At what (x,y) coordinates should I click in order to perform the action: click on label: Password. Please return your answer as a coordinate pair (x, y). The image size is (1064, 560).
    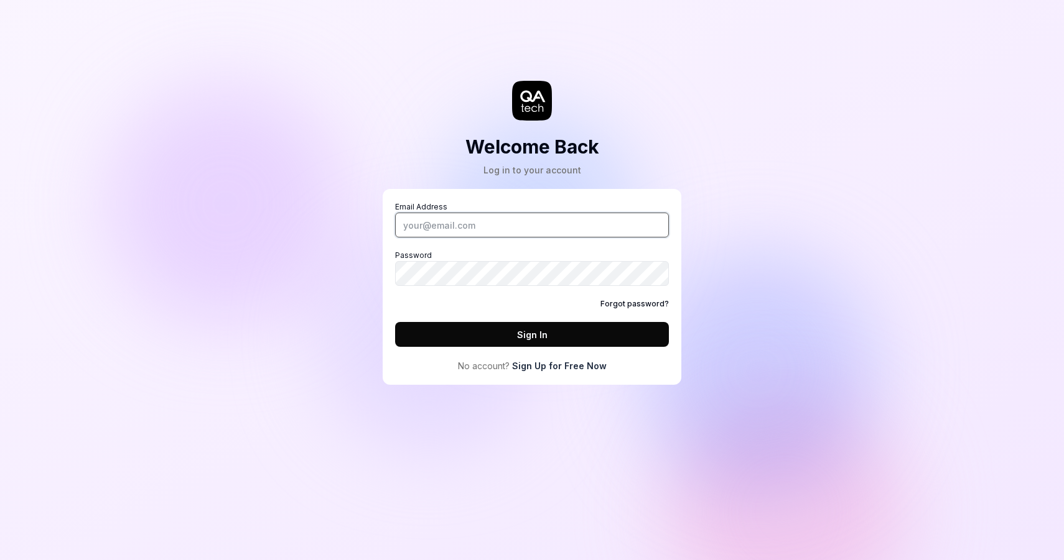
    Looking at the image, I should click on (532, 268).